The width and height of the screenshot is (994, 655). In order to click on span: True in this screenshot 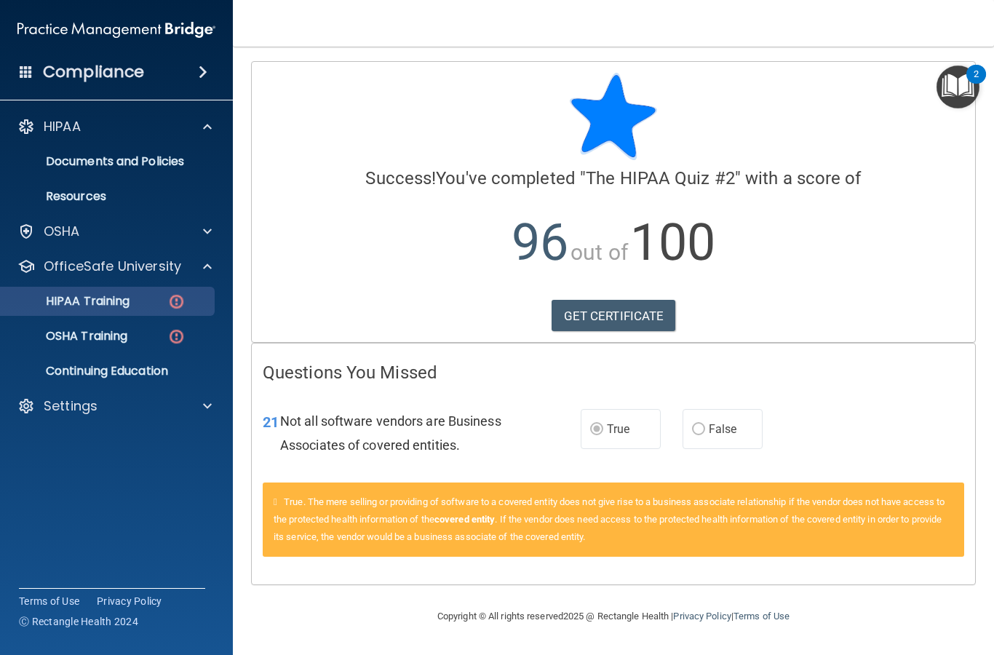, I will do `click(618, 428)`.